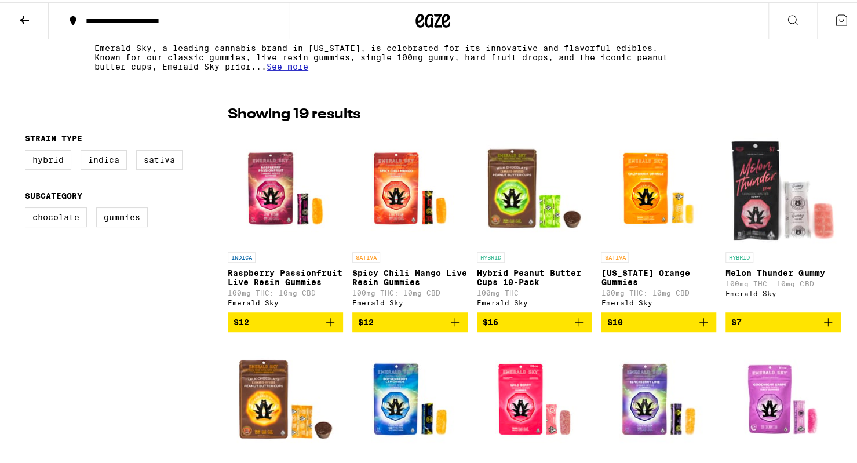  I want to click on img: Emerald Sky - California Orange Gummies, so click(658, 186).